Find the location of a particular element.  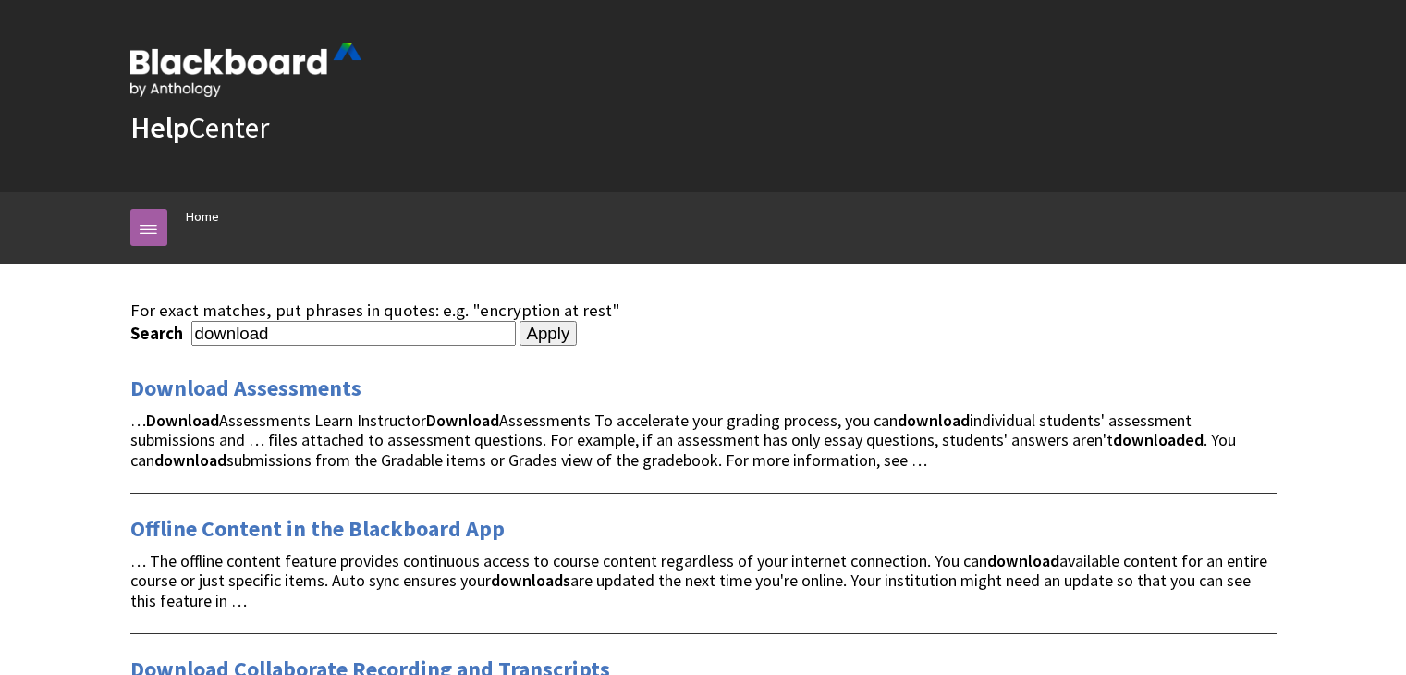

span: … The offline content feature provides continuous access to course content regardless of your int... is located at coordinates (699, 580).